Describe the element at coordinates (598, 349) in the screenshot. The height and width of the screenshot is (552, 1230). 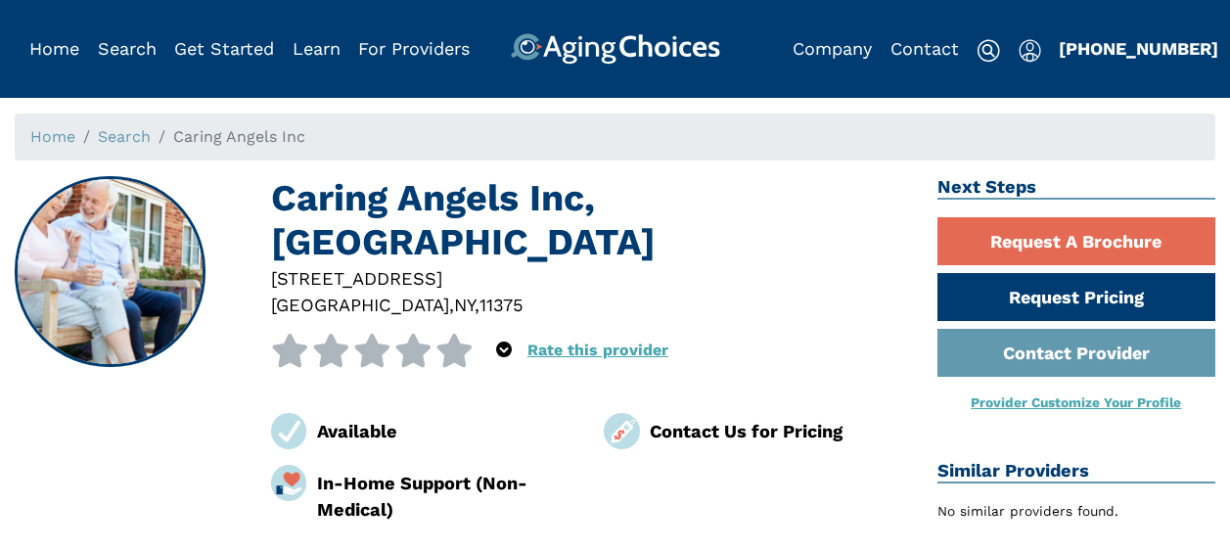
I see `a: Rate this provider` at that location.